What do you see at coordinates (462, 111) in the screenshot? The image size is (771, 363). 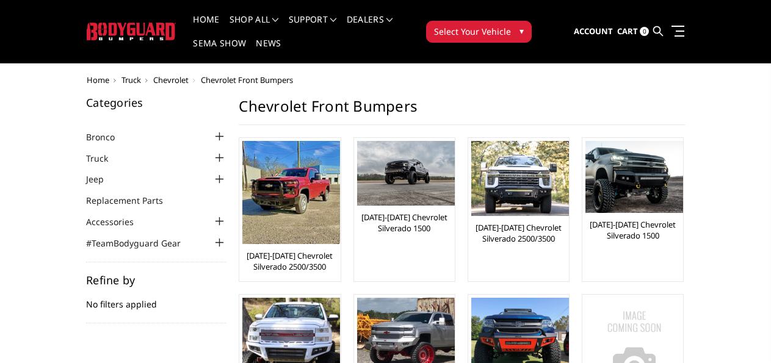 I see `h1: Chevrolet Front Bumpers` at bounding box center [462, 111].